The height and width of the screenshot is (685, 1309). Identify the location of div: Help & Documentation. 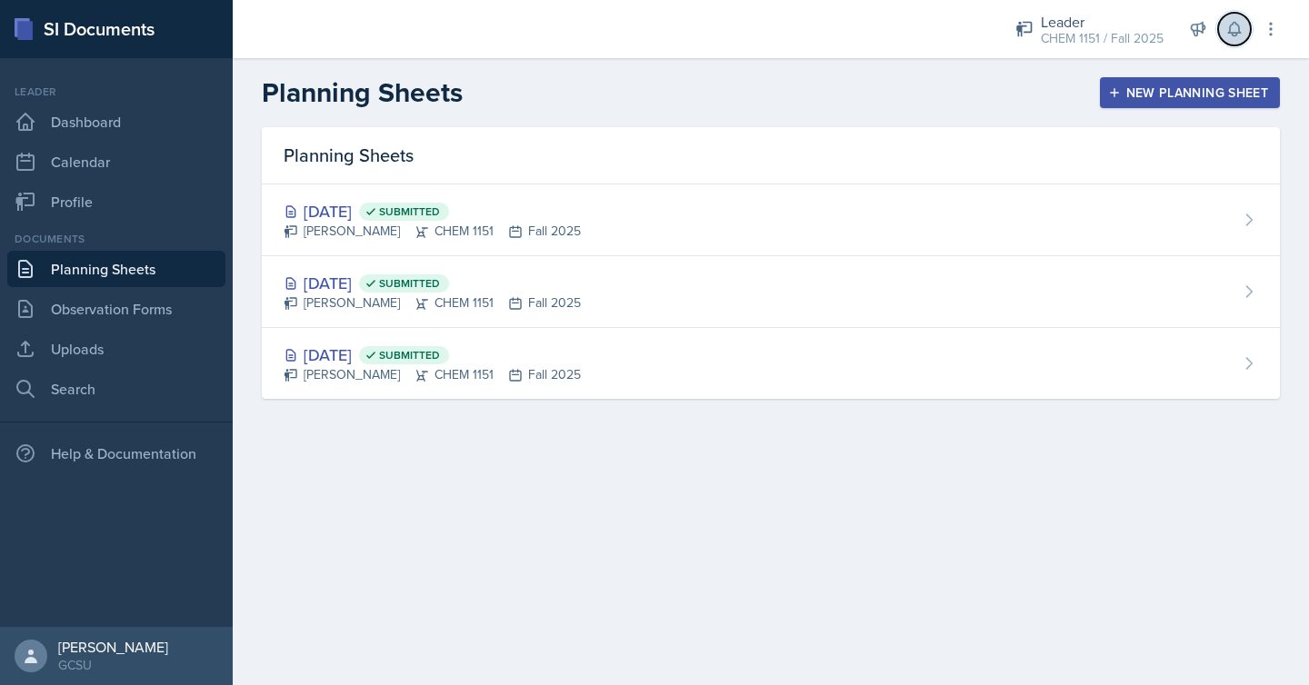
(116, 453).